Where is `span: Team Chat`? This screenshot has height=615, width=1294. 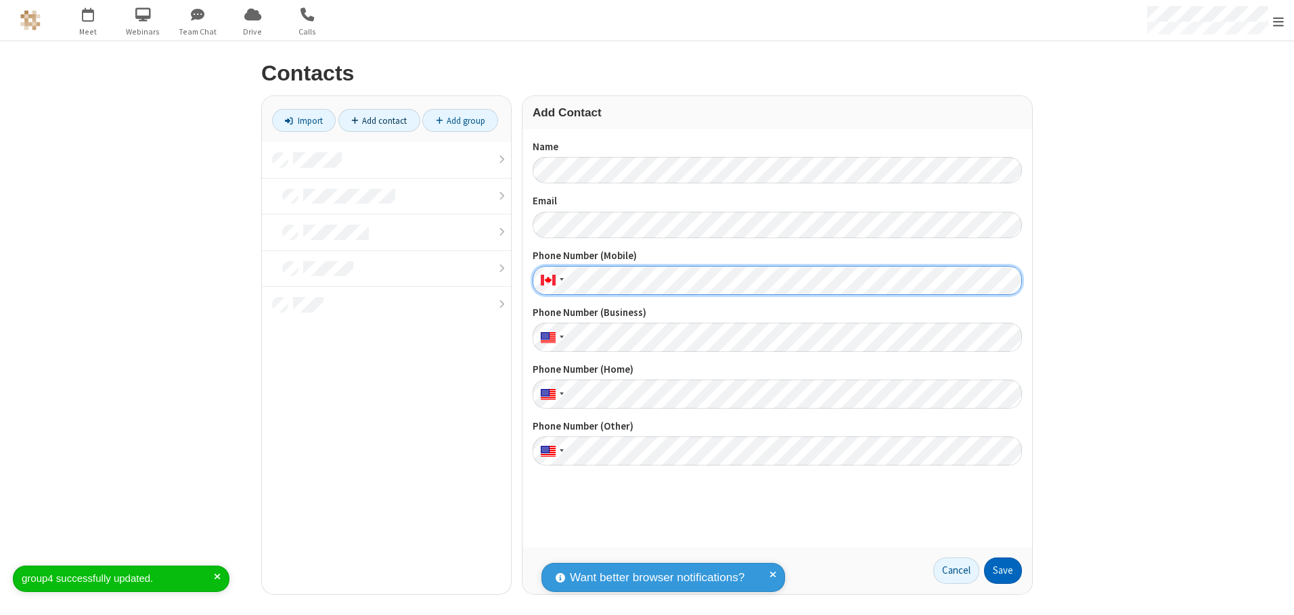
span: Team Chat is located at coordinates (198, 32).